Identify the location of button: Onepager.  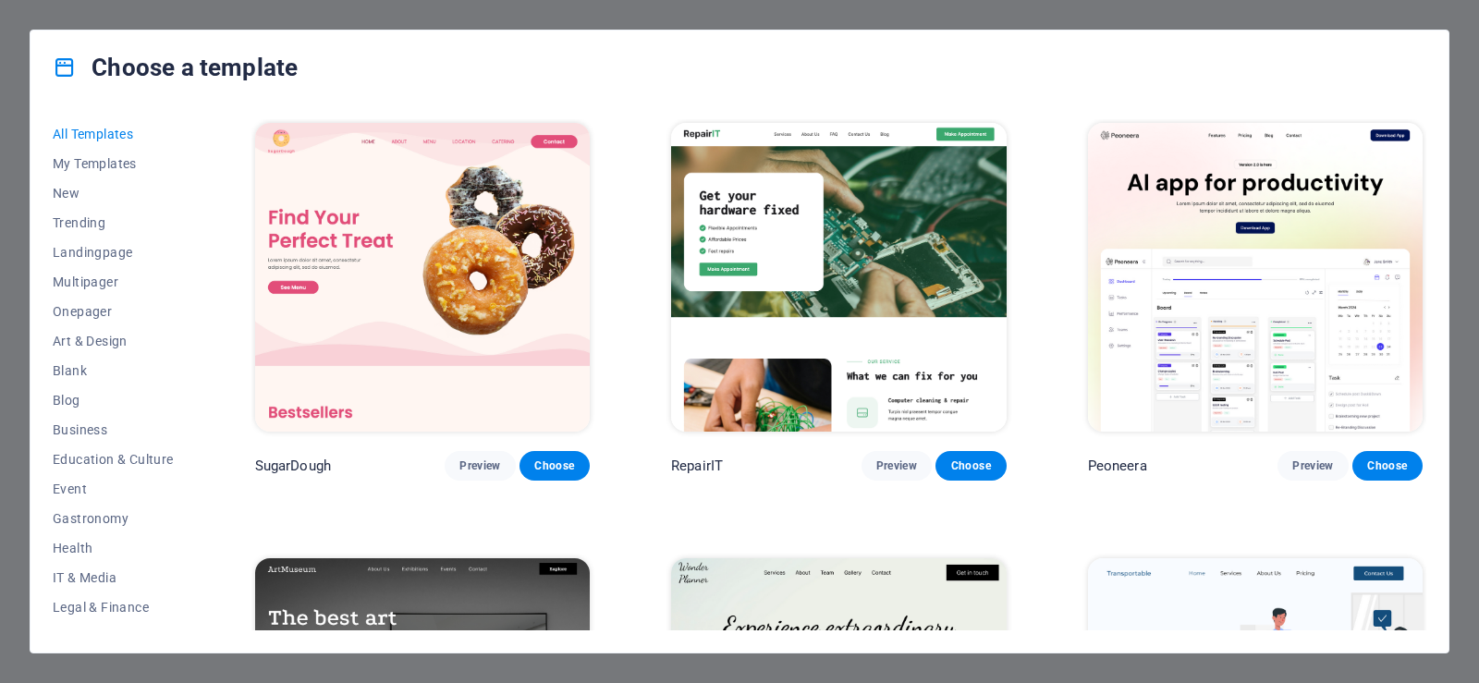
(113, 312).